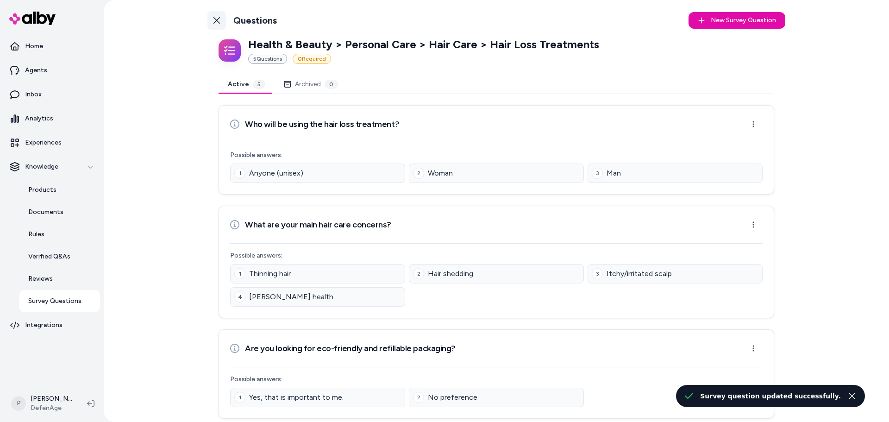 This screenshot has height=422, width=889. I want to click on p: Home, so click(34, 46).